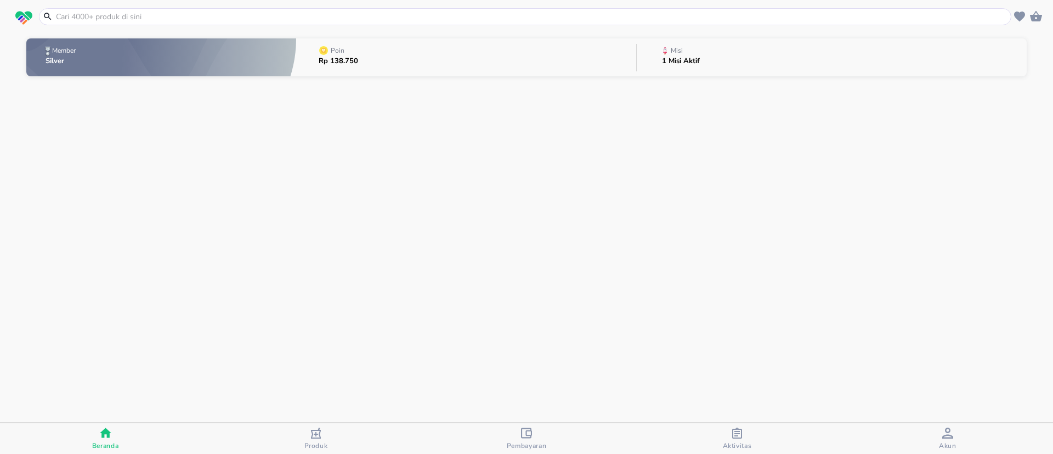 The image size is (1053, 454). What do you see at coordinates (61, 61) in the screenshot?
I see `p: Silver` at bounding box center [61, 61].